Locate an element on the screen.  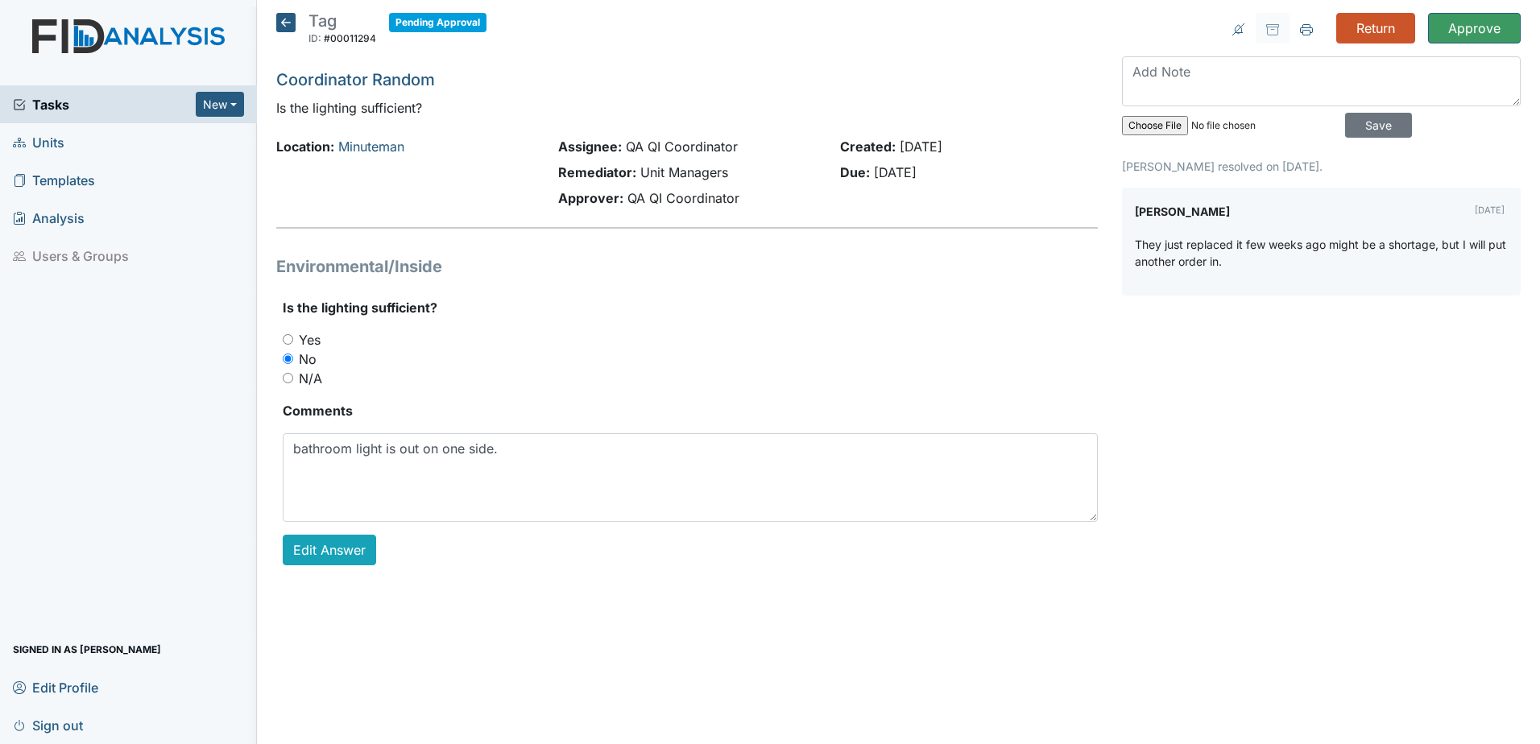
strong: Location: is located at coordinates (305, 147).